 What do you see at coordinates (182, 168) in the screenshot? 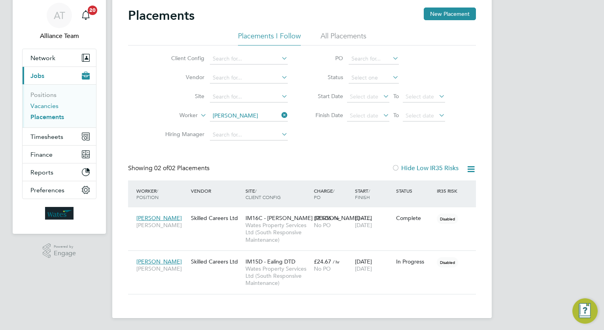
I see `span: 02 Placements` at bounding box center [182, 168].